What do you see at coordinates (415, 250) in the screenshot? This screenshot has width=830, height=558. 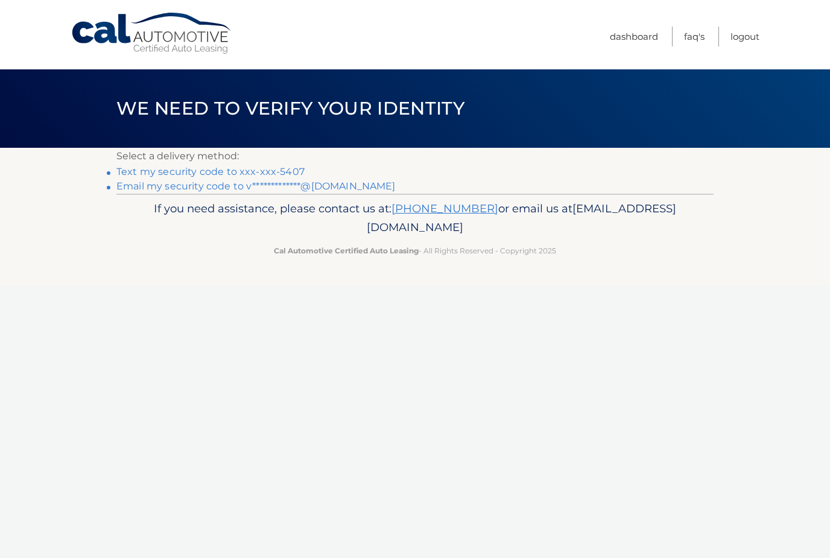 I see `p: - All Rights Reserved - Copyright 2025` at bounding box center [415, 250].